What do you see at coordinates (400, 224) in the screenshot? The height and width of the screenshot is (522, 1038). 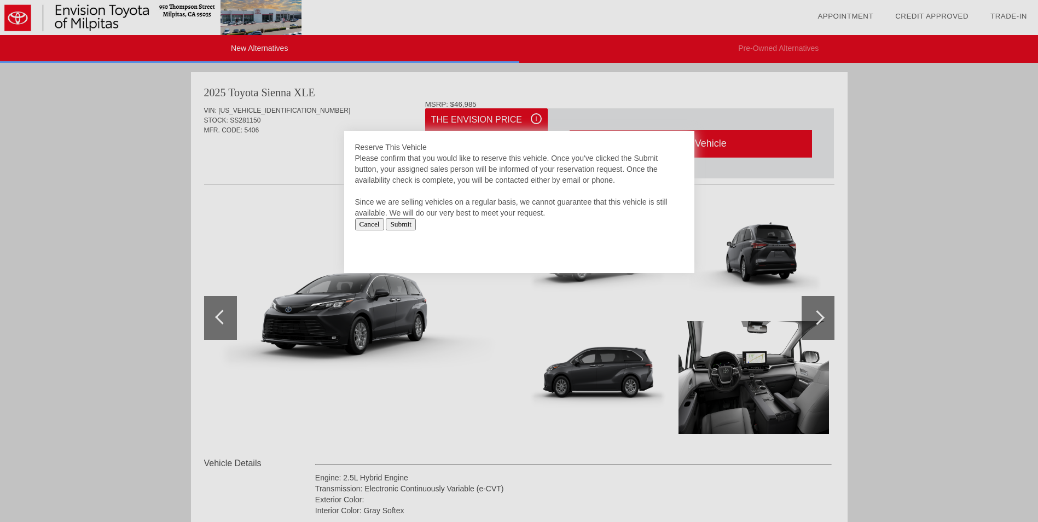 I see `input: Submit` at bounding box center [400, 224].